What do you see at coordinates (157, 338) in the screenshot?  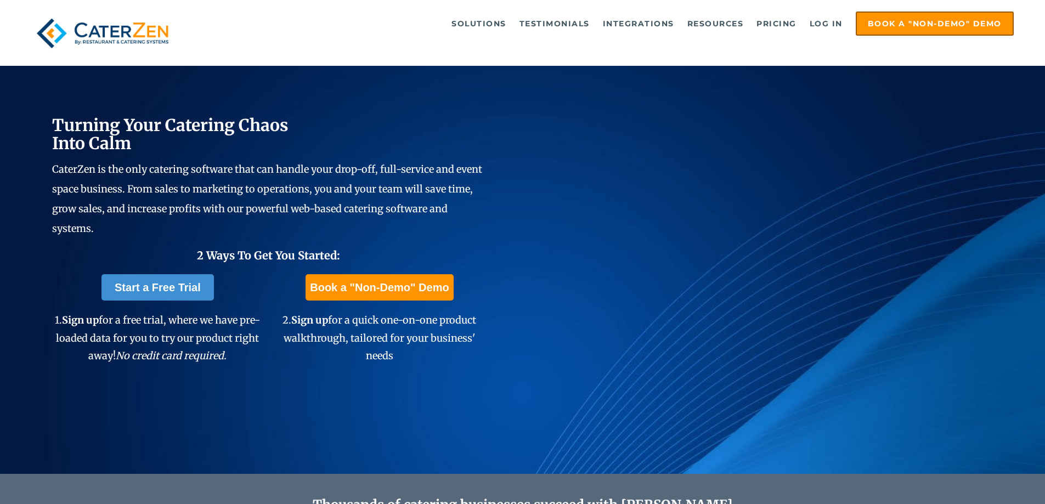 I see `span: 1. for a free trial, where we have pre-loaded data for you to try our product right away!` at bounding box center [157, 338].